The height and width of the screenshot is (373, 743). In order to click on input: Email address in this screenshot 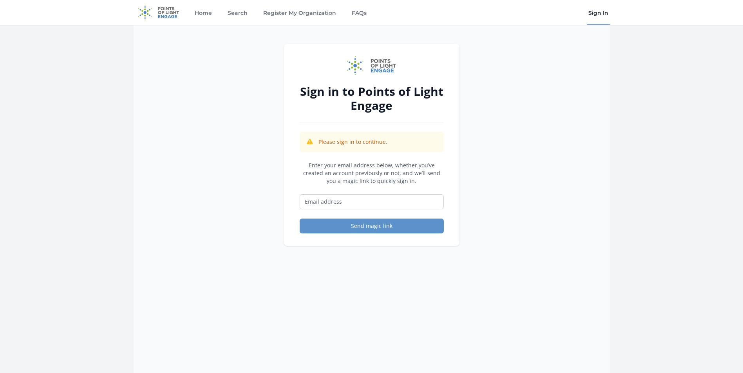, I will do `click(371, 202)`.